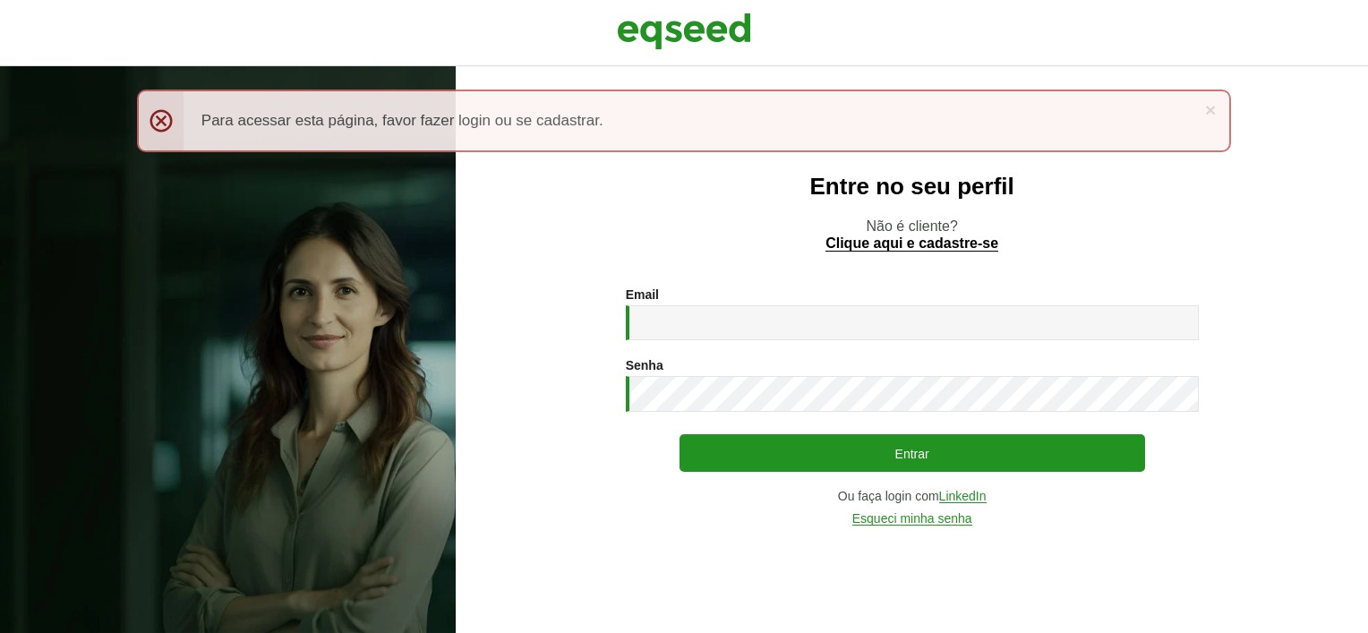  I want to click on button: Entrar, so click(912, 453).